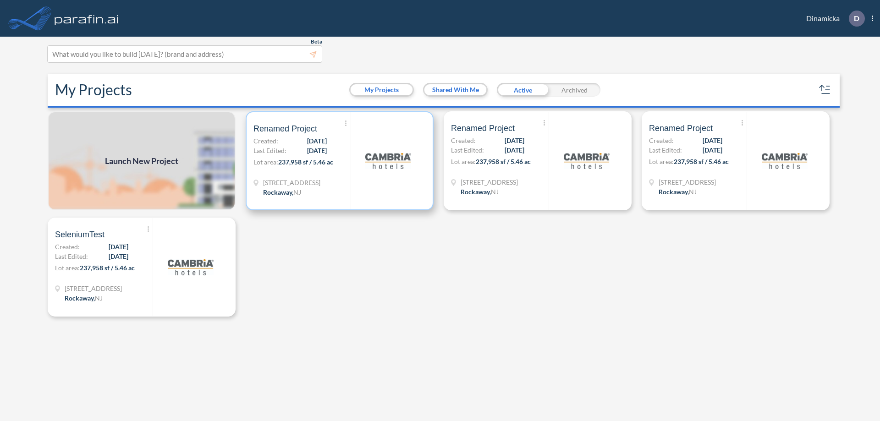 This screenshot has height=421, width=880. Describe the element at coordinates (142, 161) in the screenshot. I see `a: Launch New Project` at that location.